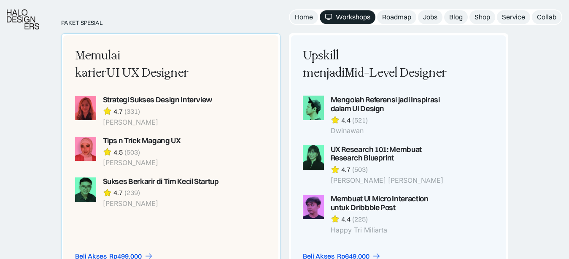 The height and width of the screenshot is (259, 569). Describe the element at coordinates (161, 182) in the screenshot. I see `div: Sukses Berkarir di Tim Kecil Startup` at that location.